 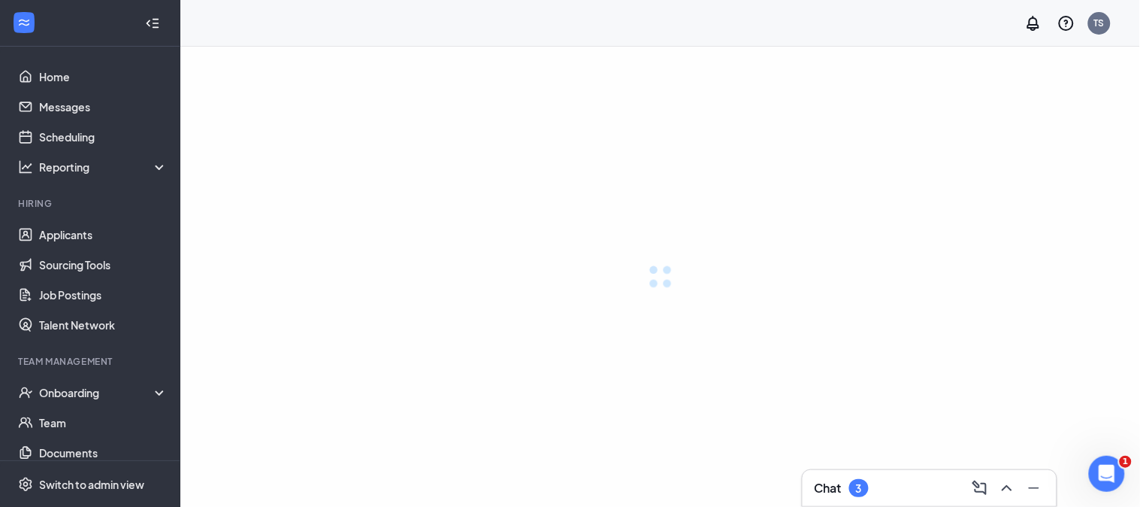 What do you see at coordinates (1067, 23) in the screenshot?
I see `svg: QuestionInfo` at bounding box center [1067, 23].